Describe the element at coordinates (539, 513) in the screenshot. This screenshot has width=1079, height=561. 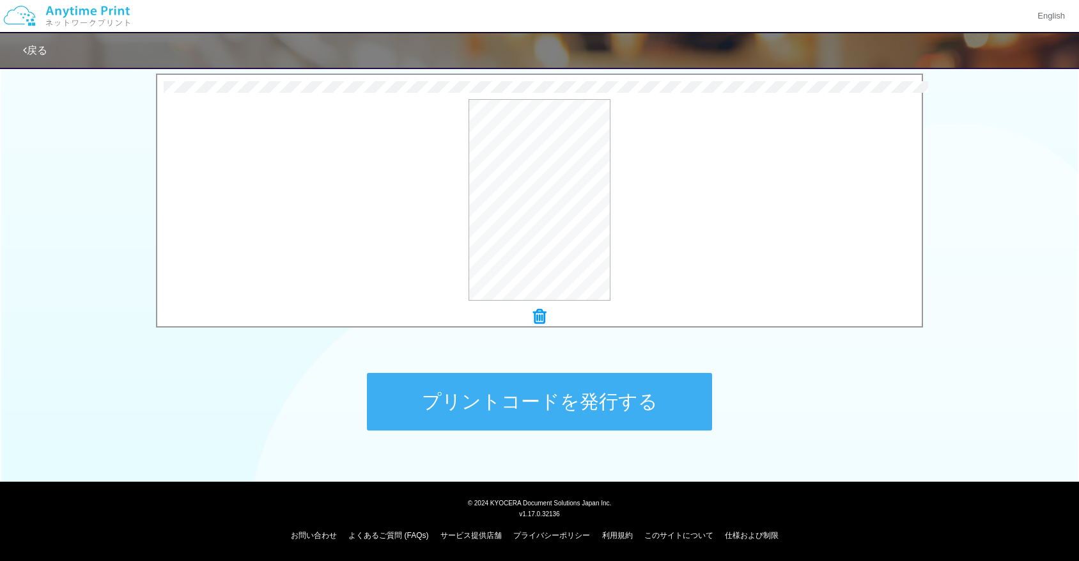
I see `span: v1.17.0.32136` at that location.